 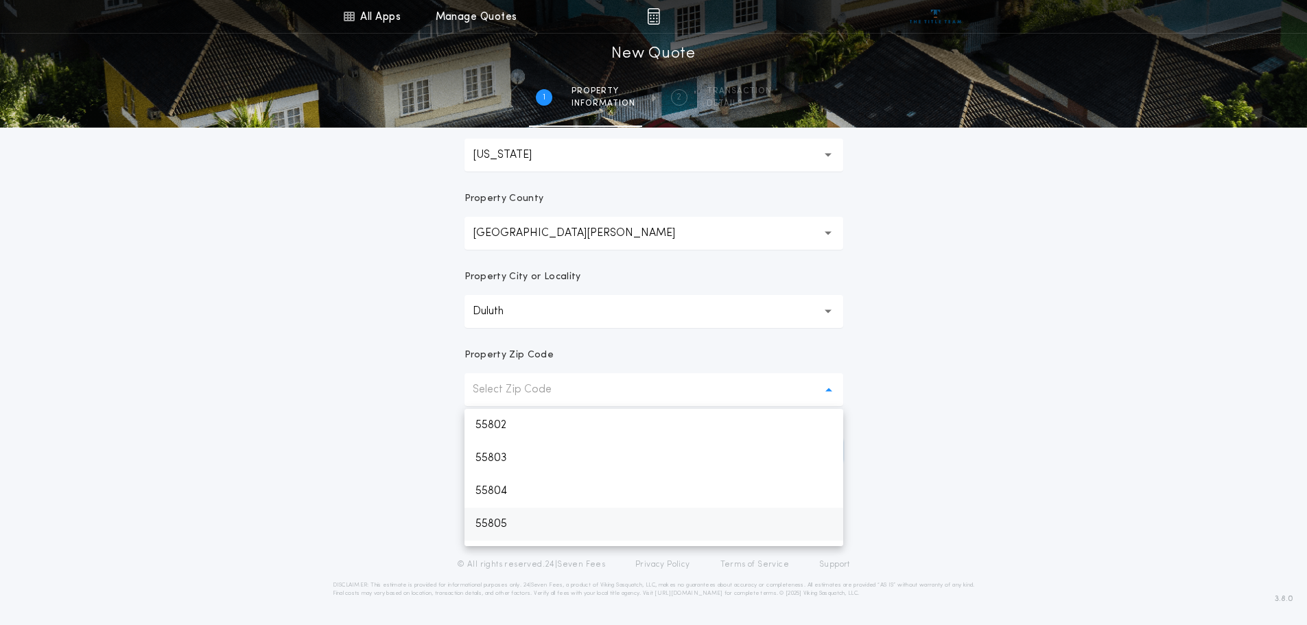 I want to click on span: details, so click(x=739, y=104).